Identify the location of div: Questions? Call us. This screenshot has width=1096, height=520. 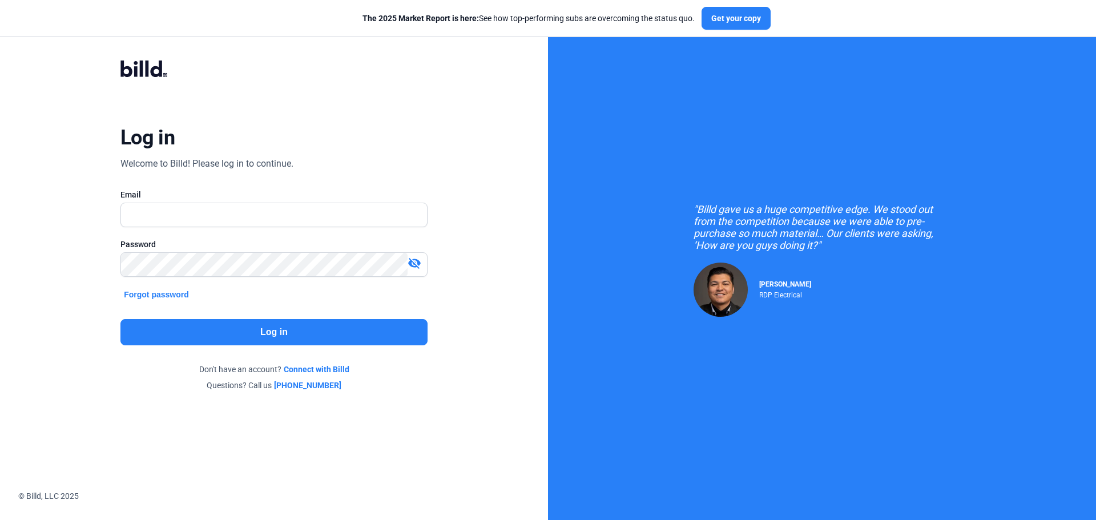
(274, 385).